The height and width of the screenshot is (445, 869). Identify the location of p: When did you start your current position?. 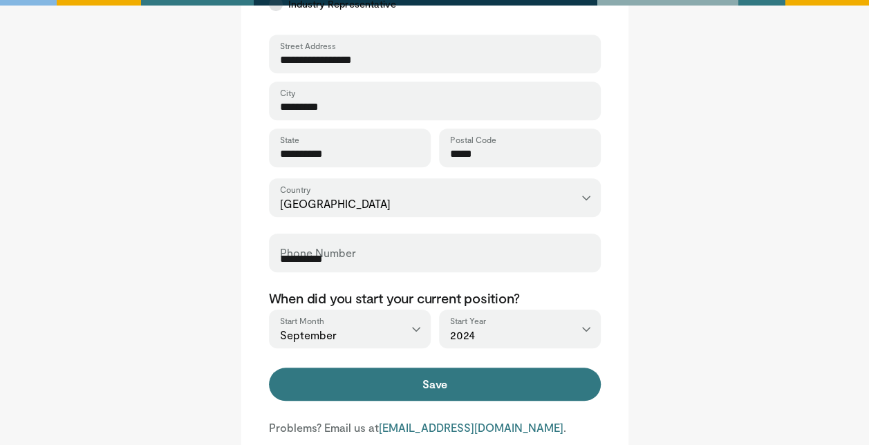
(435, 298).